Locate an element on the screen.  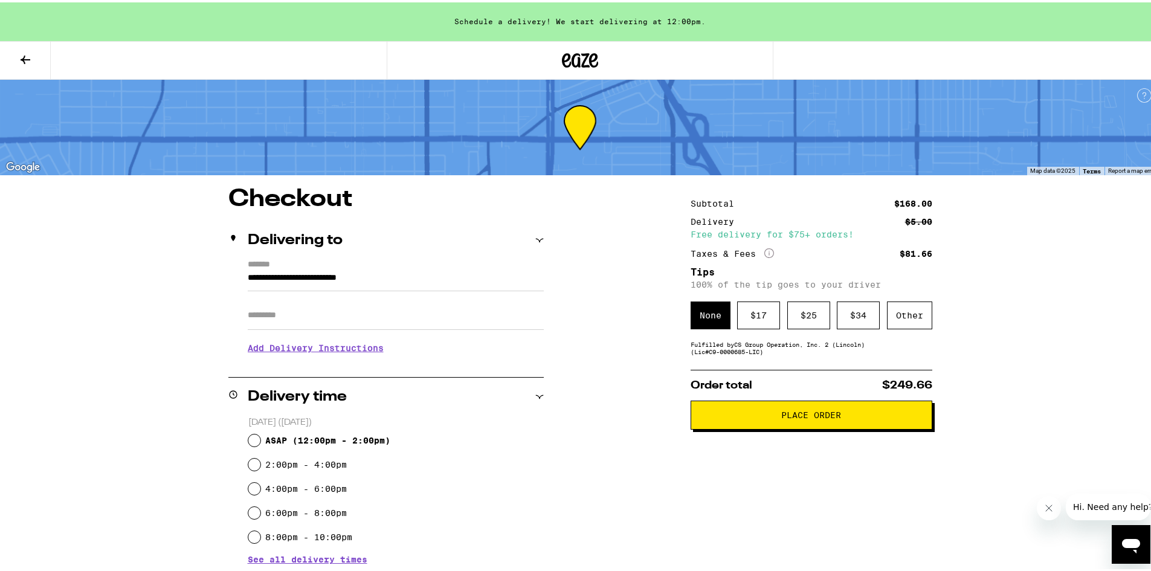
h2: Delivering to is located at coordinates (295, 238).